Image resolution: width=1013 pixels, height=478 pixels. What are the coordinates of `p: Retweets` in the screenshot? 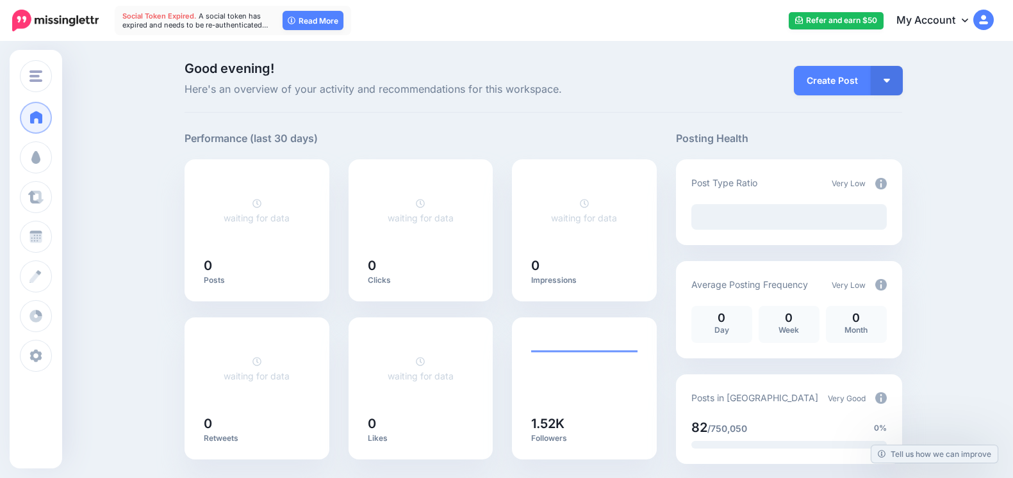 It's located at (257, 439).